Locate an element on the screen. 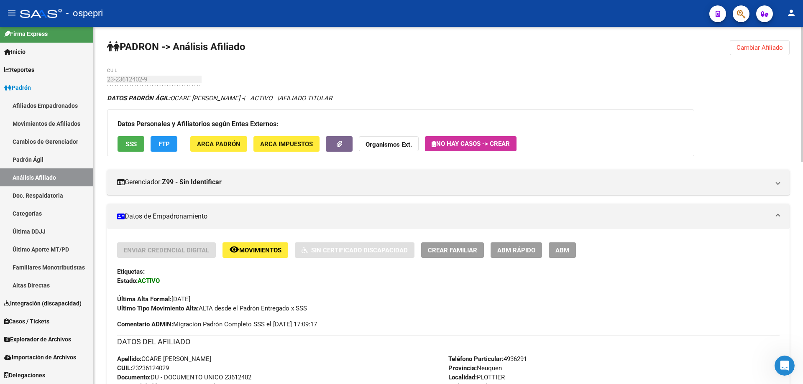  mat-panel-title: Gerenciador: is located at coordinates (443, 182).